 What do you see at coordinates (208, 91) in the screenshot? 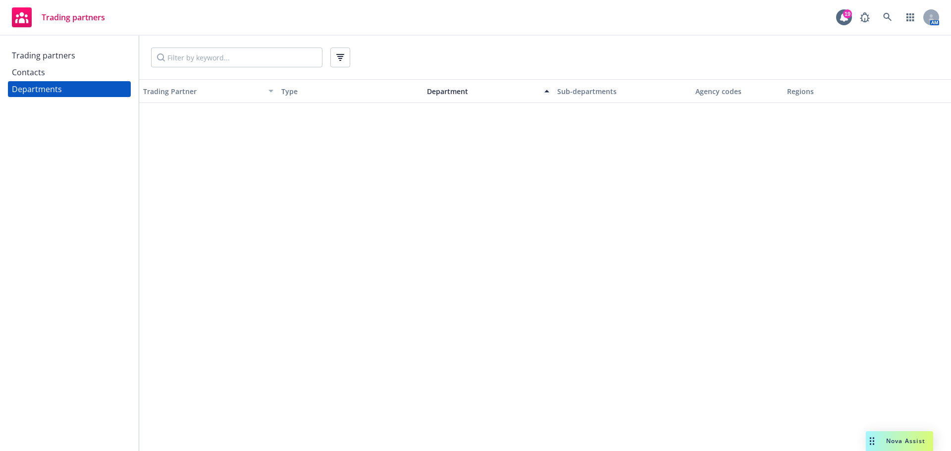
I see `button: Trading Partner` at bounding box center [208, 91].